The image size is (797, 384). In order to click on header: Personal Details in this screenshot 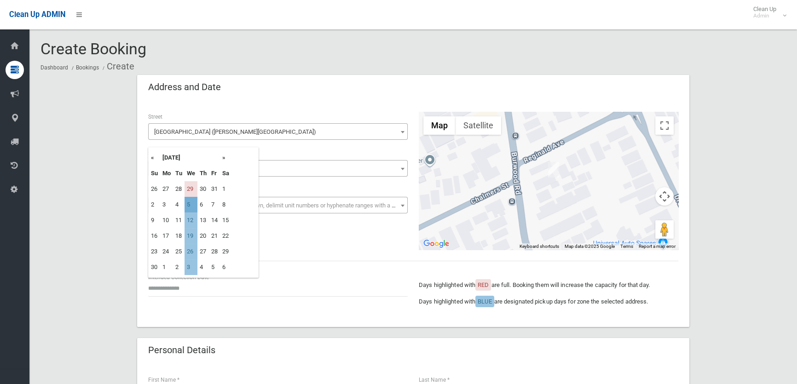, I will do `click(182, 350)`.